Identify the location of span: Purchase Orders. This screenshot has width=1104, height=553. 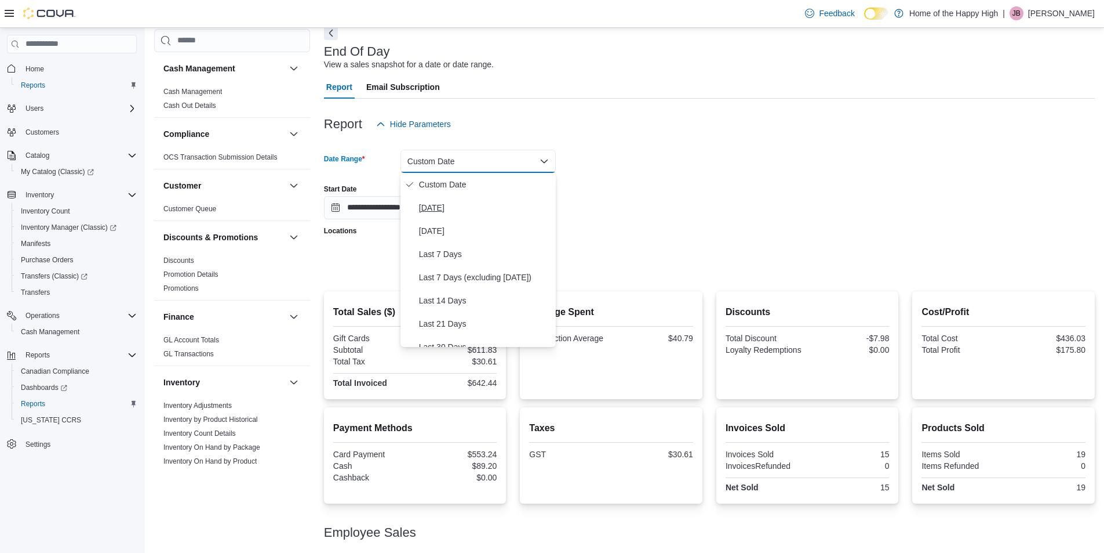
(77, 260).